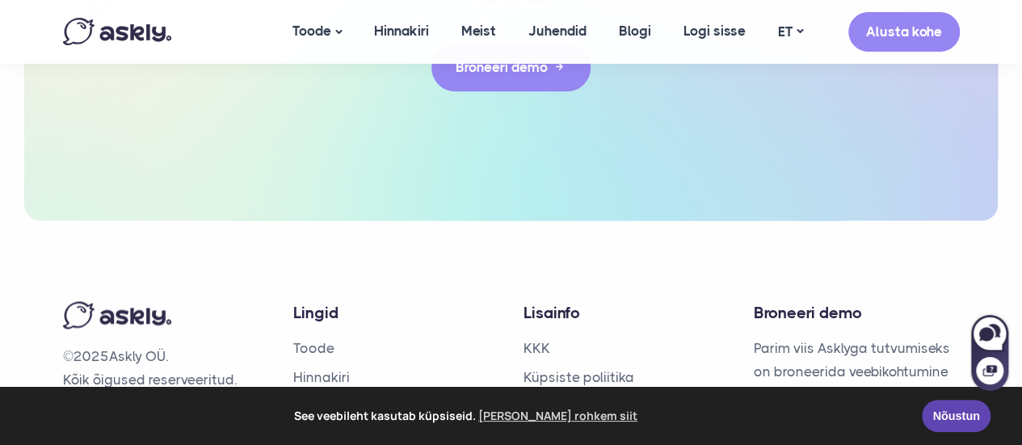 The width and height of the screenshot is (1022, 445). Describe the element at coordinates (321, 377) in the screenshot. I see `a: Hinnakiri` at that location.